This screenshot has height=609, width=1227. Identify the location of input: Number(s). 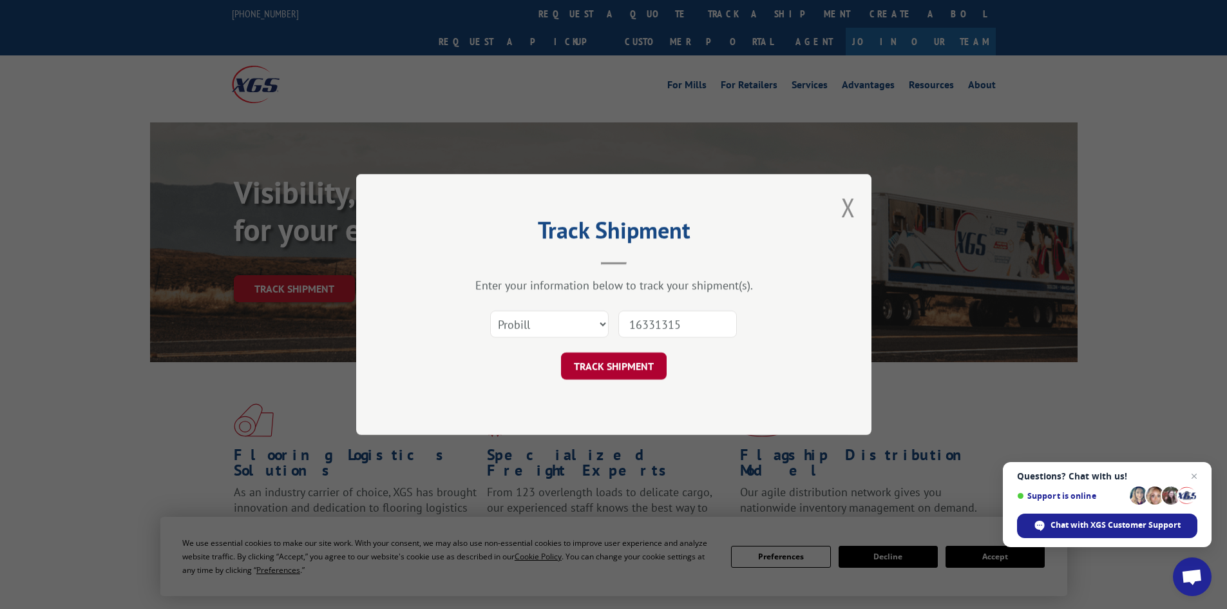
(678, 324).